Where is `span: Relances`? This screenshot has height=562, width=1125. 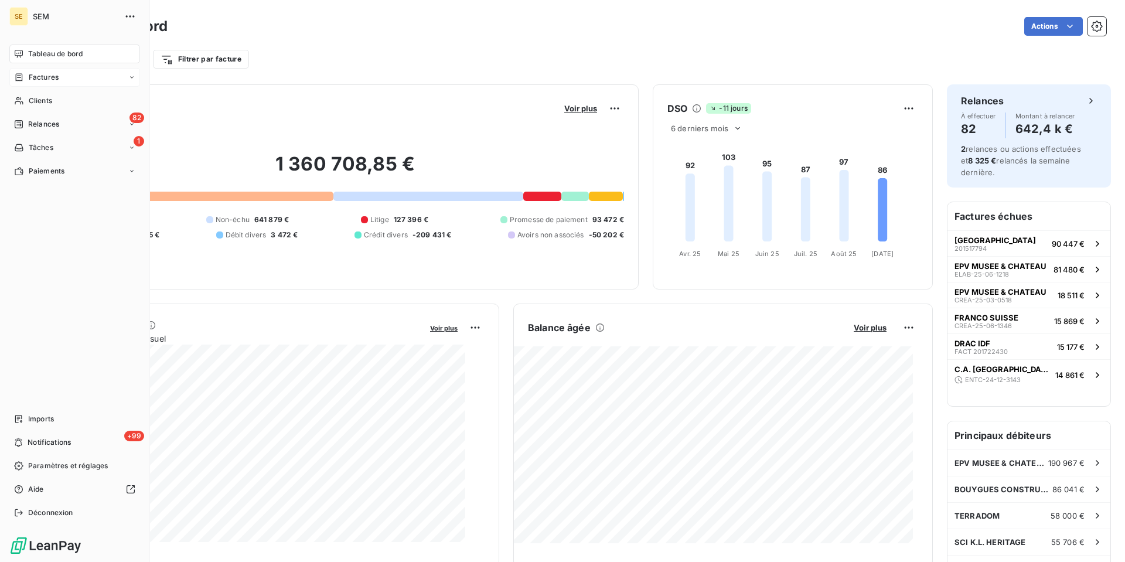 span: Relances is located at coordinates (43, 124).